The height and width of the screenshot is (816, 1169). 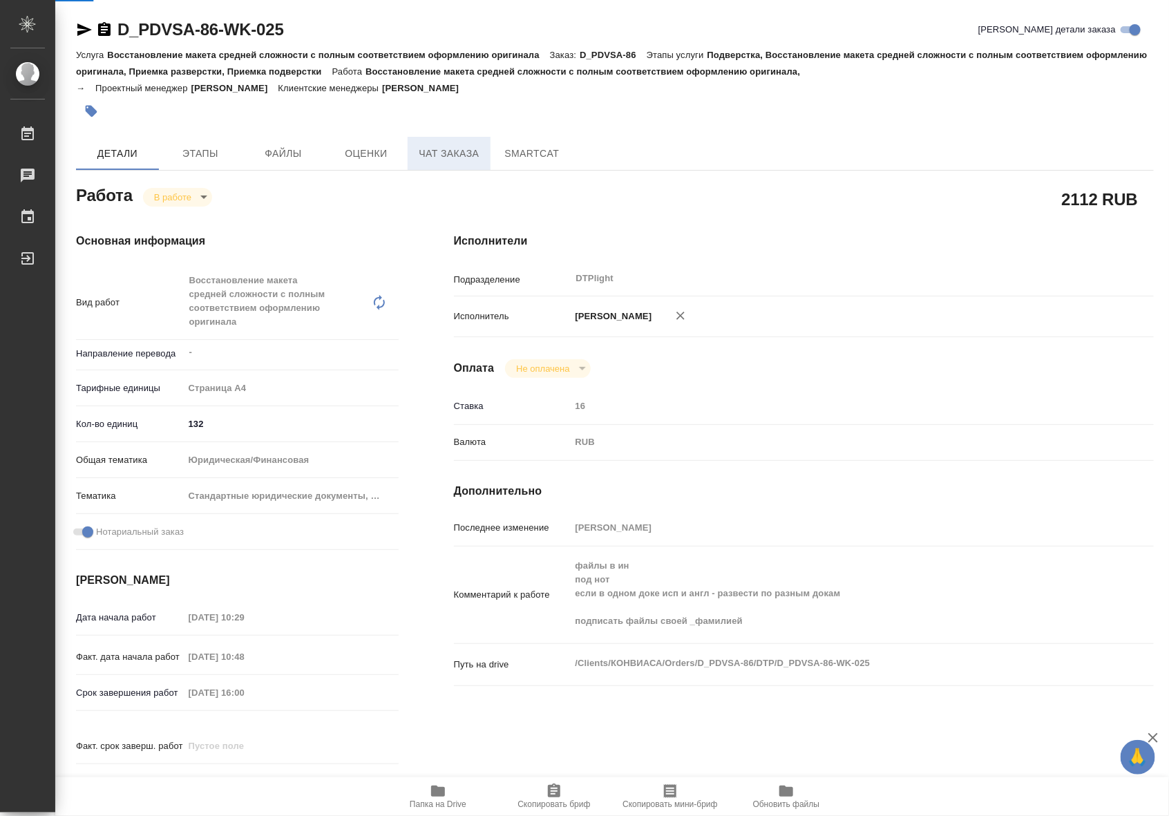 I want to click on span: Обновить файлы, so click(x=786, y=804).